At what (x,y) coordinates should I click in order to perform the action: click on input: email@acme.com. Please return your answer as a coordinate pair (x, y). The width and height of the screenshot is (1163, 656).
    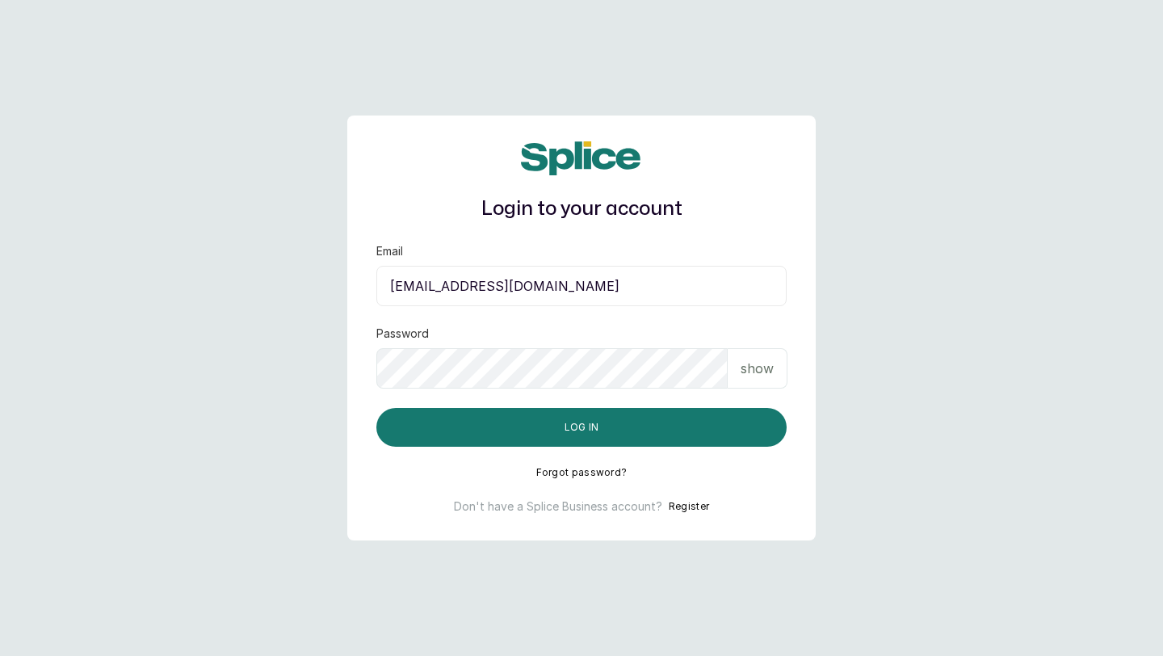
    Looking at the image, I should click on (582, 286).